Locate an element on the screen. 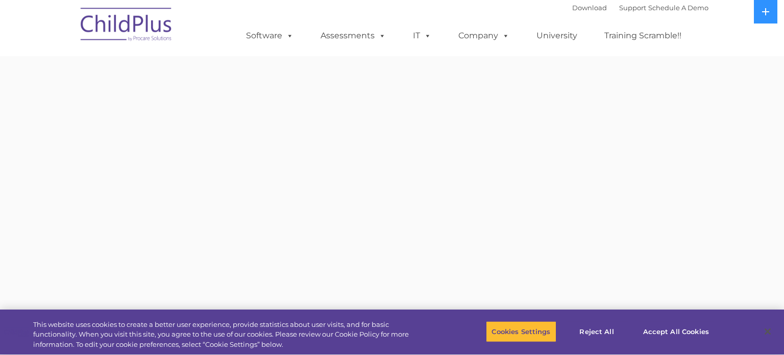  img: ChildPlus by Procare Solutions is located at coordinates (127, 26).